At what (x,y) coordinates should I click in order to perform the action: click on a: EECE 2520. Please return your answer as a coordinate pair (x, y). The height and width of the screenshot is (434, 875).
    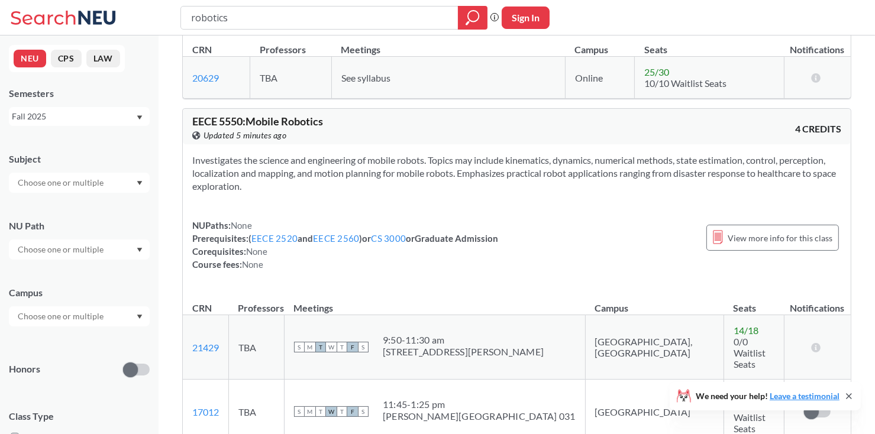
    Looking at the image, I should click on (275, 239).